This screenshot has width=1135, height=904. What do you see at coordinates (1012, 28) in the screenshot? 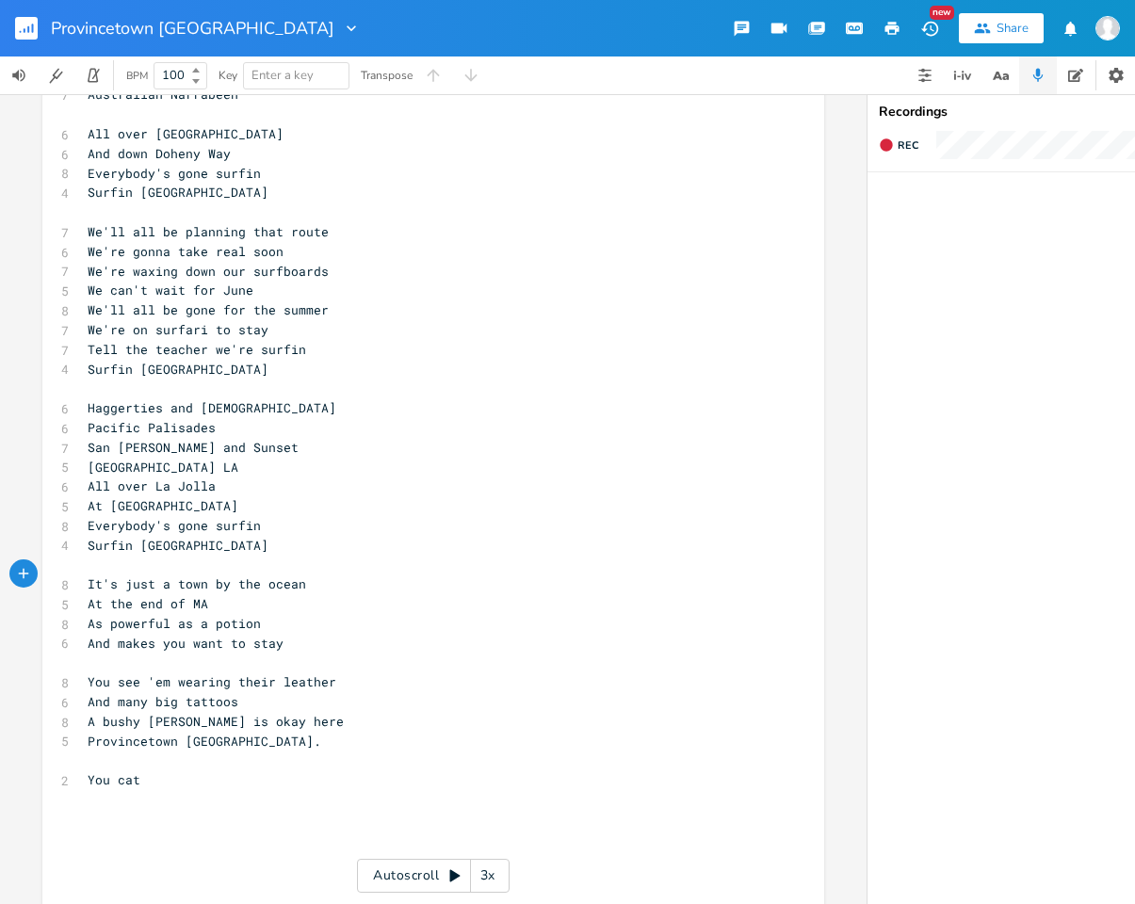
I see `div: Share` at bounding box center [1012, 28].